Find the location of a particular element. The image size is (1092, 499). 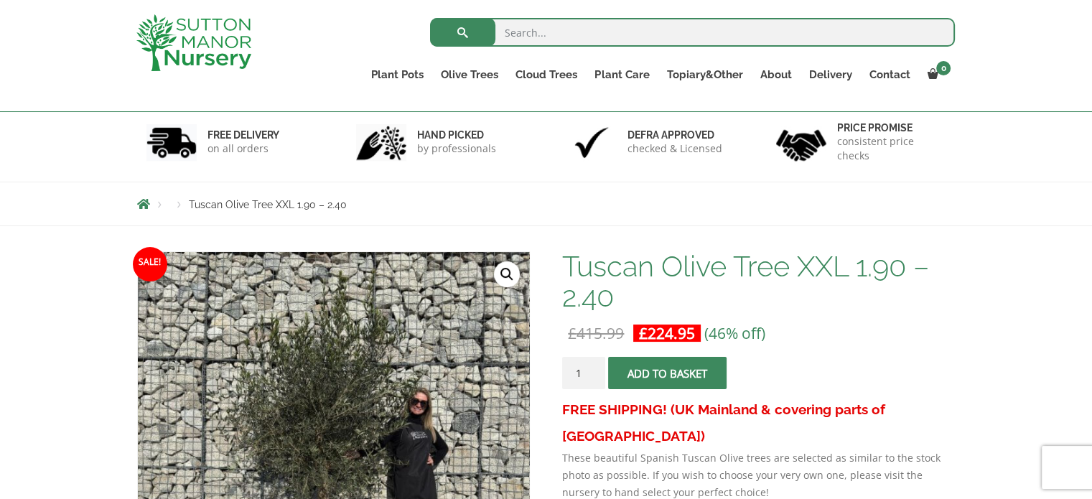

bdi: 224.95 is located at coordinates (667, 333).